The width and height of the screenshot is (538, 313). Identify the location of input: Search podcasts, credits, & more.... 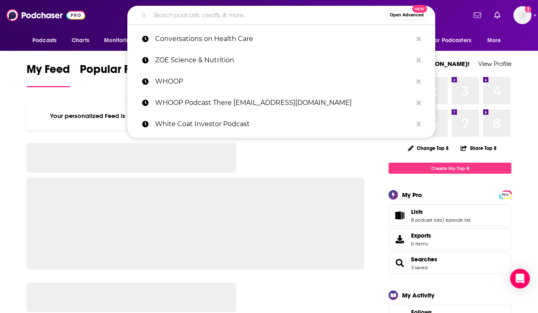
(268, 15).